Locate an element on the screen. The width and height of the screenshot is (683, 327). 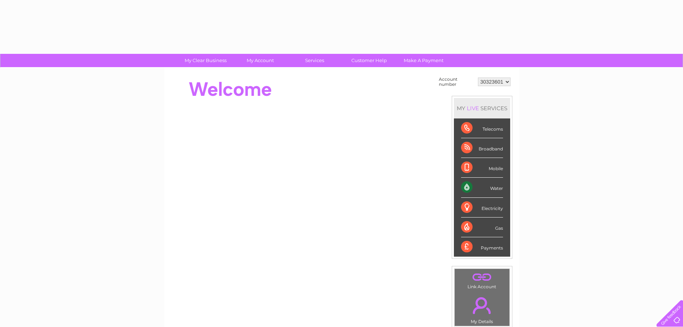
div: Electricity is located at coordinates (482, 207).